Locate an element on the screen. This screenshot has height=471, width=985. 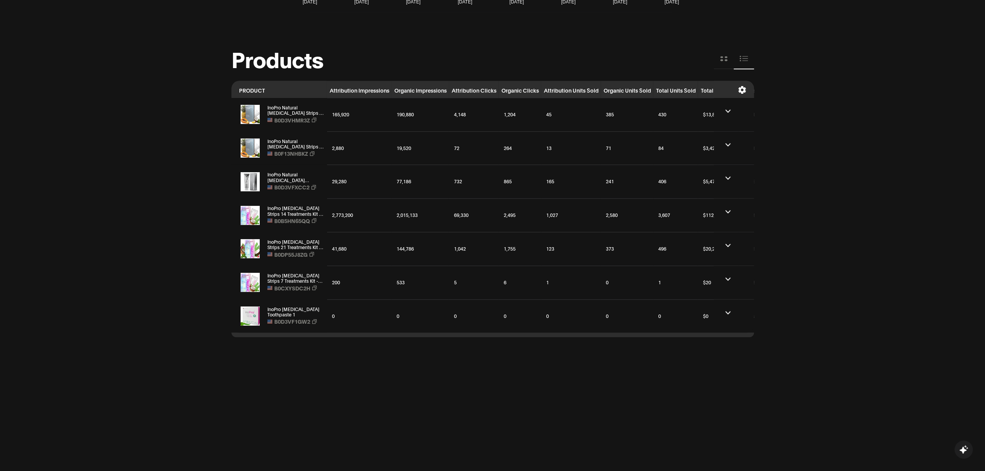
img: InoPro Natural Whitening Hydroxyapatite Toothpaste with Probiotic for Sensitive Teeth, Fluoride F... is located at coordinates (250, 182).